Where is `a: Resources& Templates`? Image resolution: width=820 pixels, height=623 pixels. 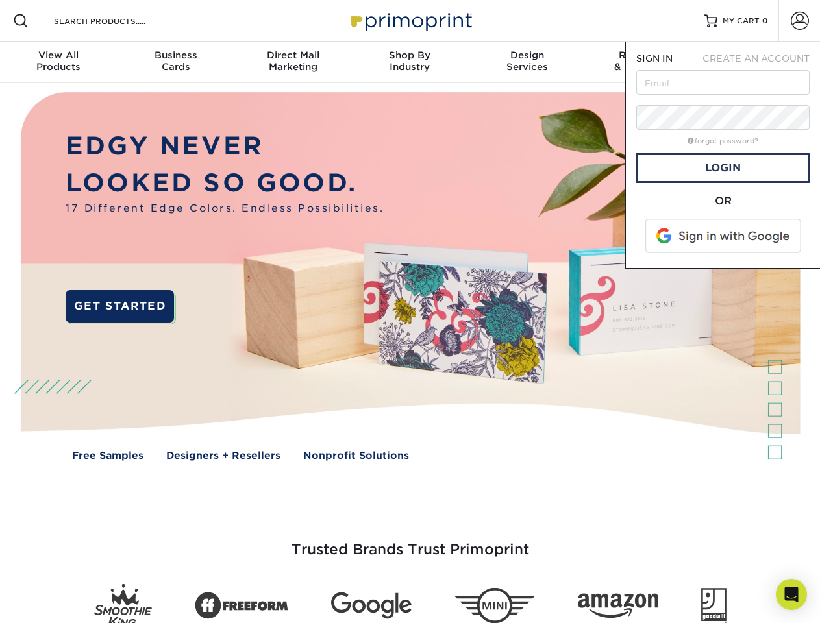 a: Resources& Templates is located at coordinates (644, 62).